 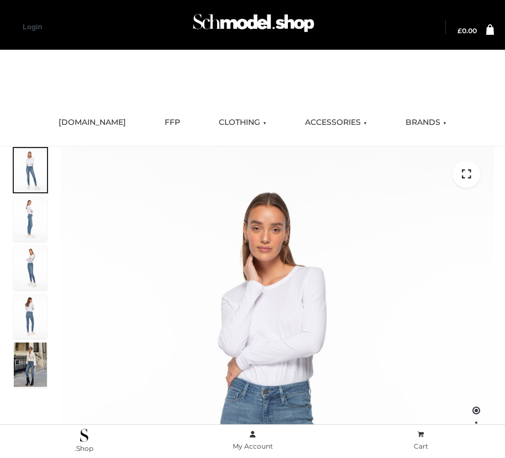 What do you see at coordinates (253, 27) in the screenshot?
I see `a: Schmodel Admin 964` at bounding box center [253, 27].